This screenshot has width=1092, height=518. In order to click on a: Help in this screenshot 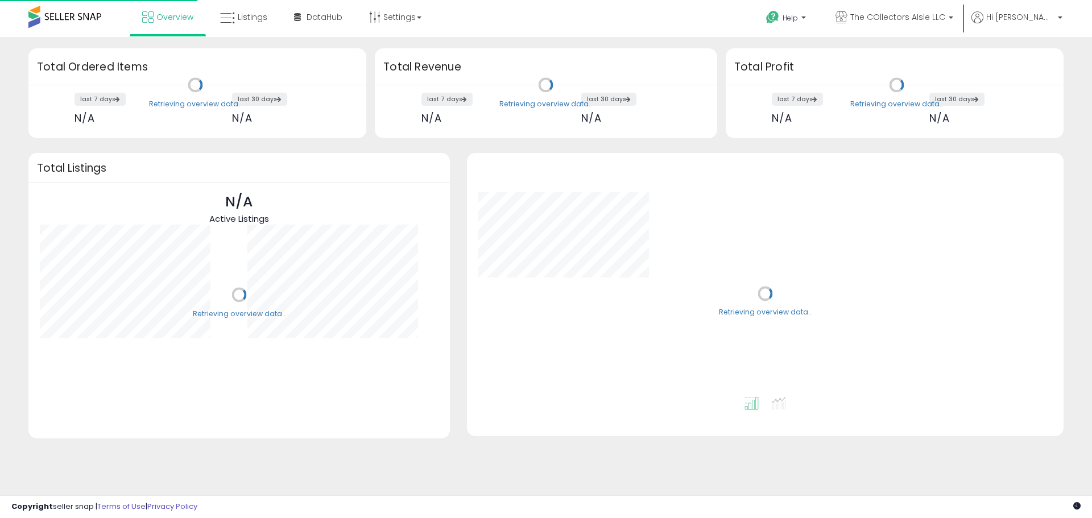, I will do `click(787, 19)`.